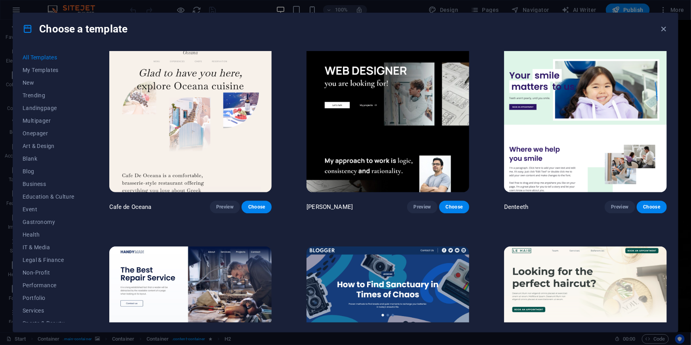  Describe the element at coordinates (48, 210) in the screenshot. I see `button: Event` at that location.